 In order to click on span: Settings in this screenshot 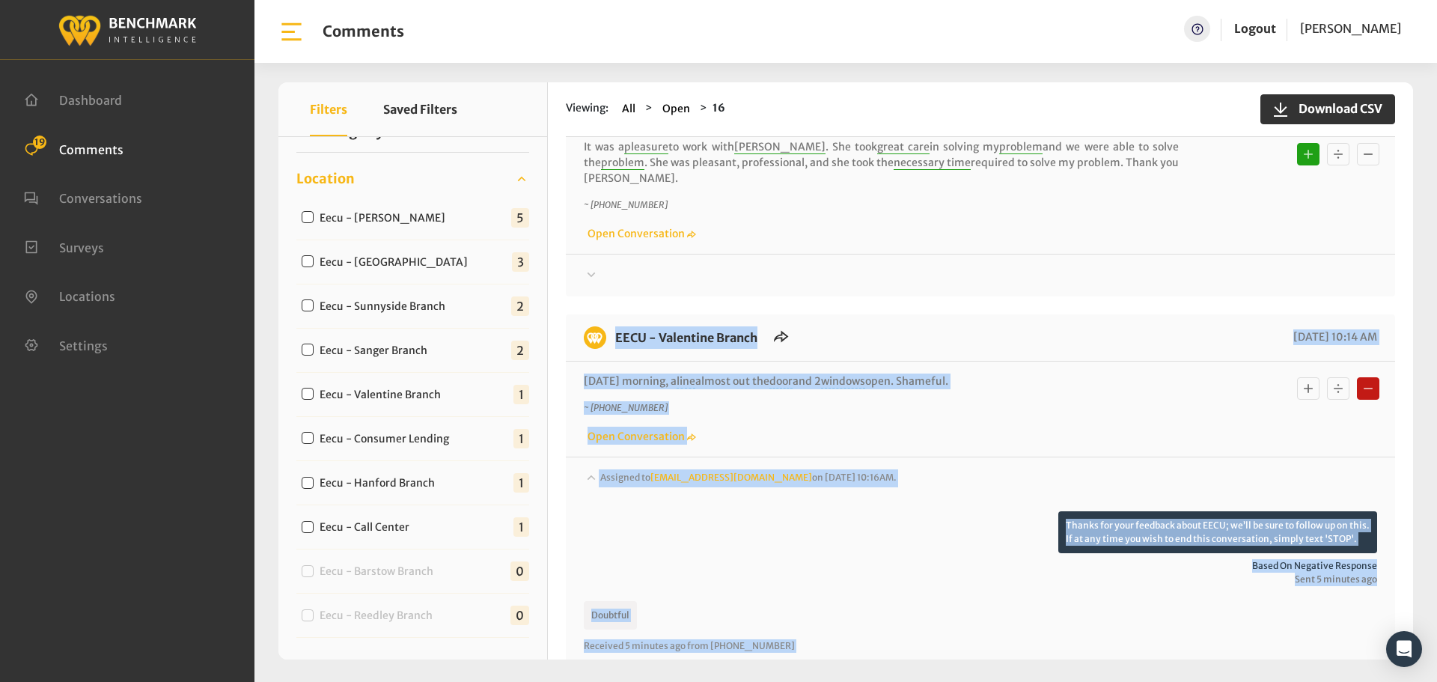, I will do `click(83, 345)`.